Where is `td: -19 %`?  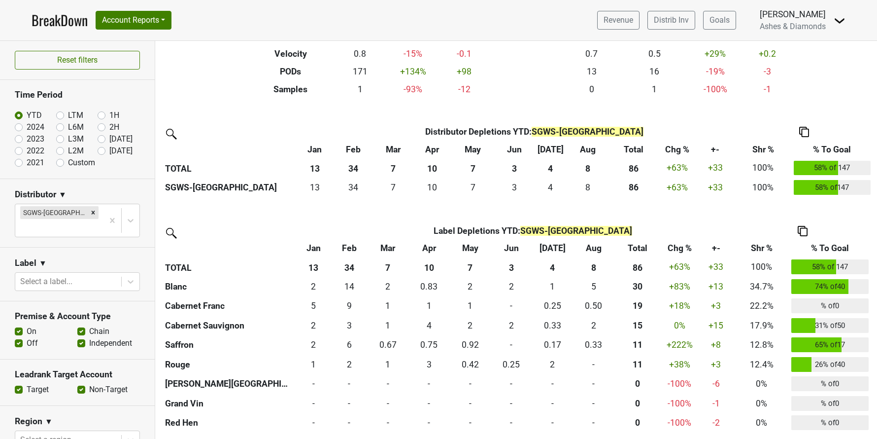
td: -19 % is located at coordinates (716, 71).